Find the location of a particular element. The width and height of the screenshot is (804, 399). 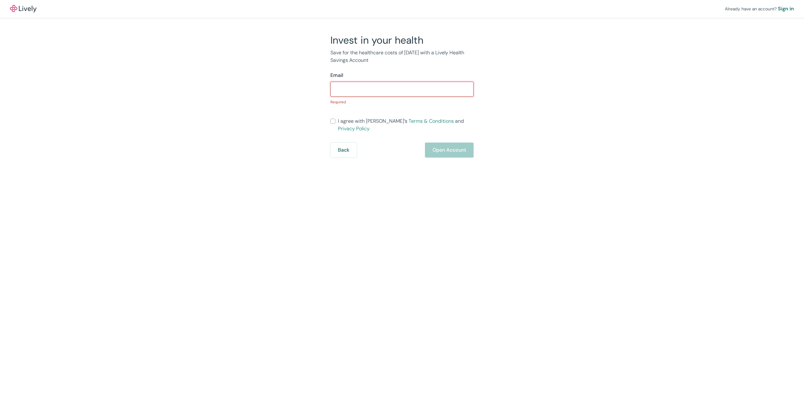

div: Sign in is located at coordinates (786, 9).